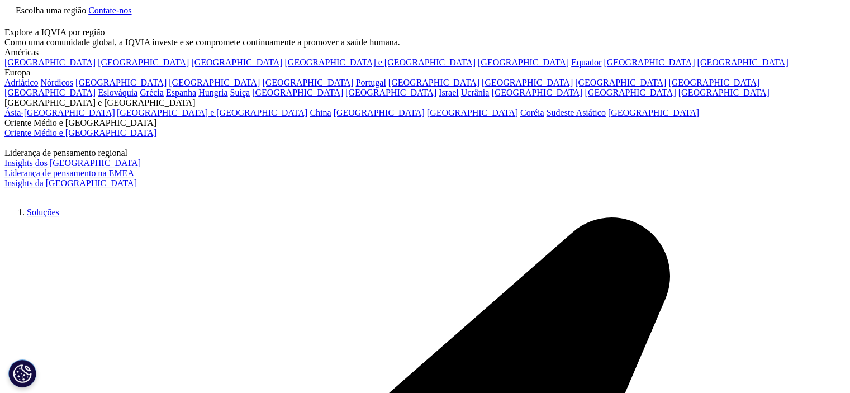 The width and height of the screenshot is (850, 393). I want to click on a: Israel, so click(449, 92).